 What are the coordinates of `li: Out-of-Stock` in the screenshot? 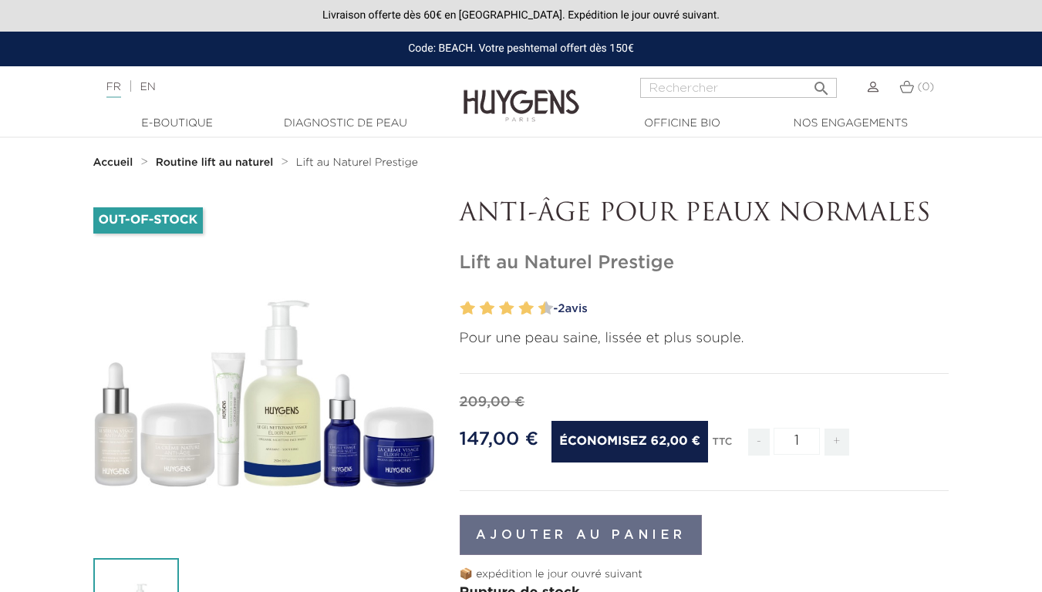 It's located at (148, 221).